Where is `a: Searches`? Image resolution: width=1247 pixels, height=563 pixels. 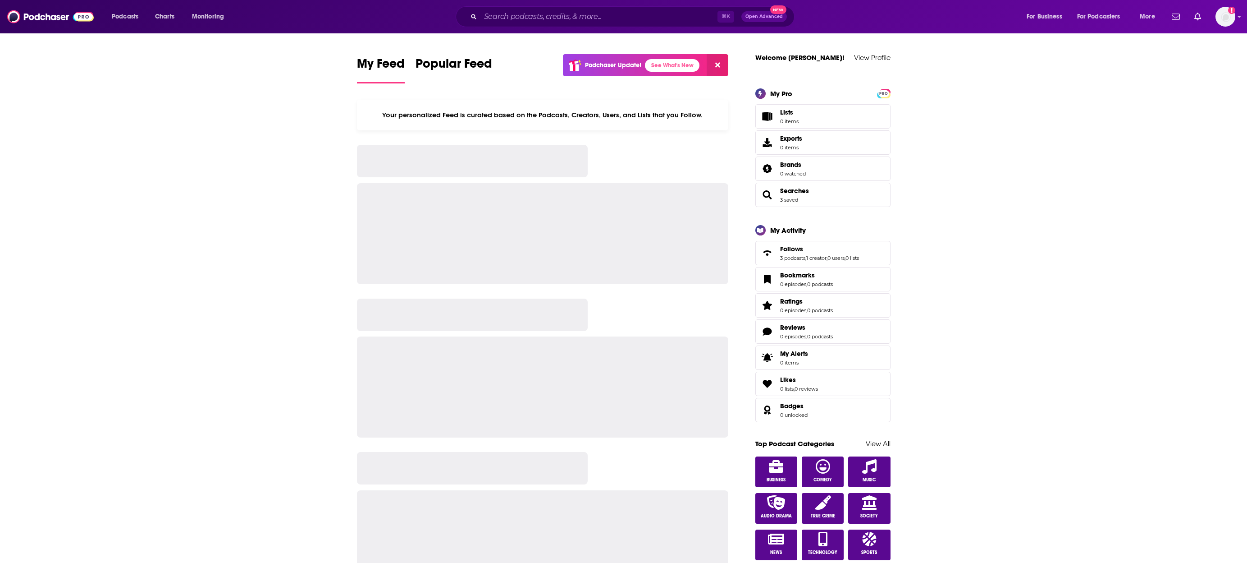
a: Searches is located at coordinates (795, 191).